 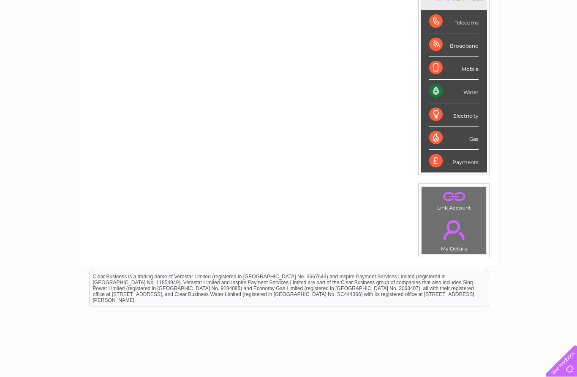 I want to click on td: Link Account, so click(x=453, y=200).